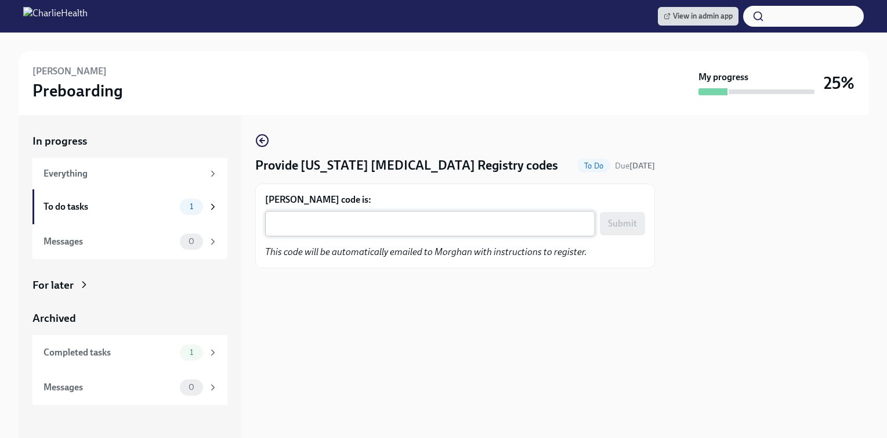  What do you see at coordinates (130, 318) in the screenshot?
I see `div: Archived` at bounding box center [130, 318].